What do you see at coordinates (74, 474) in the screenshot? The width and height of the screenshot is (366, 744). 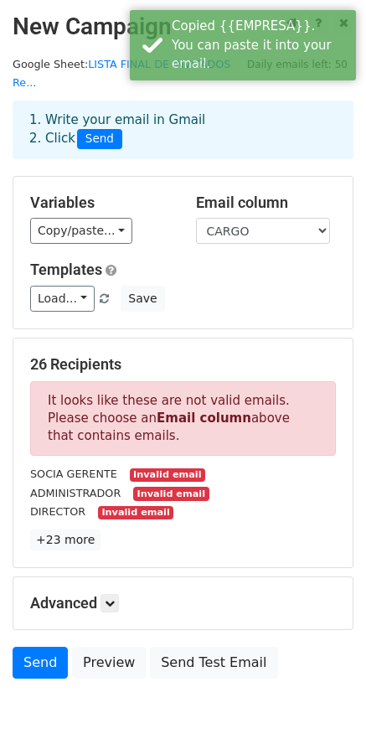 I see `small: SOCIA GERENTE` at bounding box center [74, 474].